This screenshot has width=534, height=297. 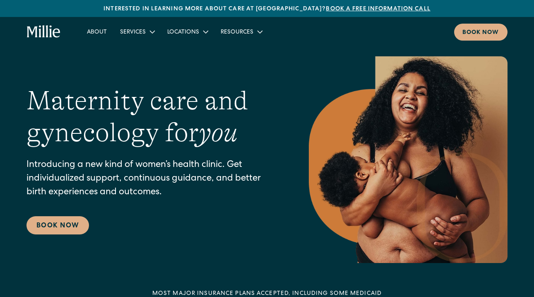 I want to click on div: Book now, so click(x=481, y=33).